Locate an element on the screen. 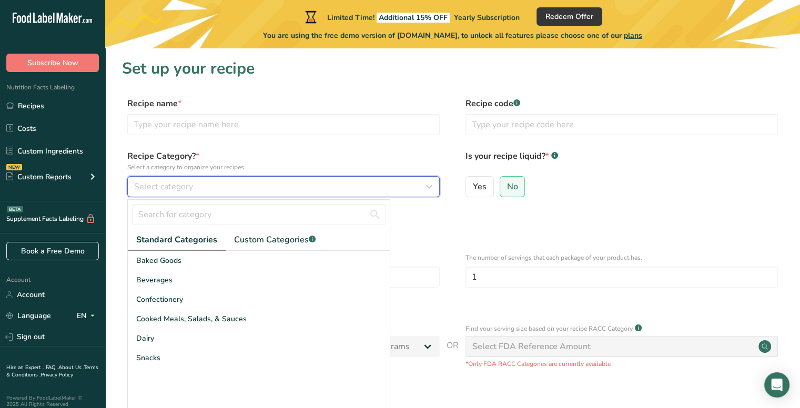 Image resolution: width=800 pixels, height=408 pixels. p: *Only FDA RACC Categories are currently available is located at coordinates (622, 364).